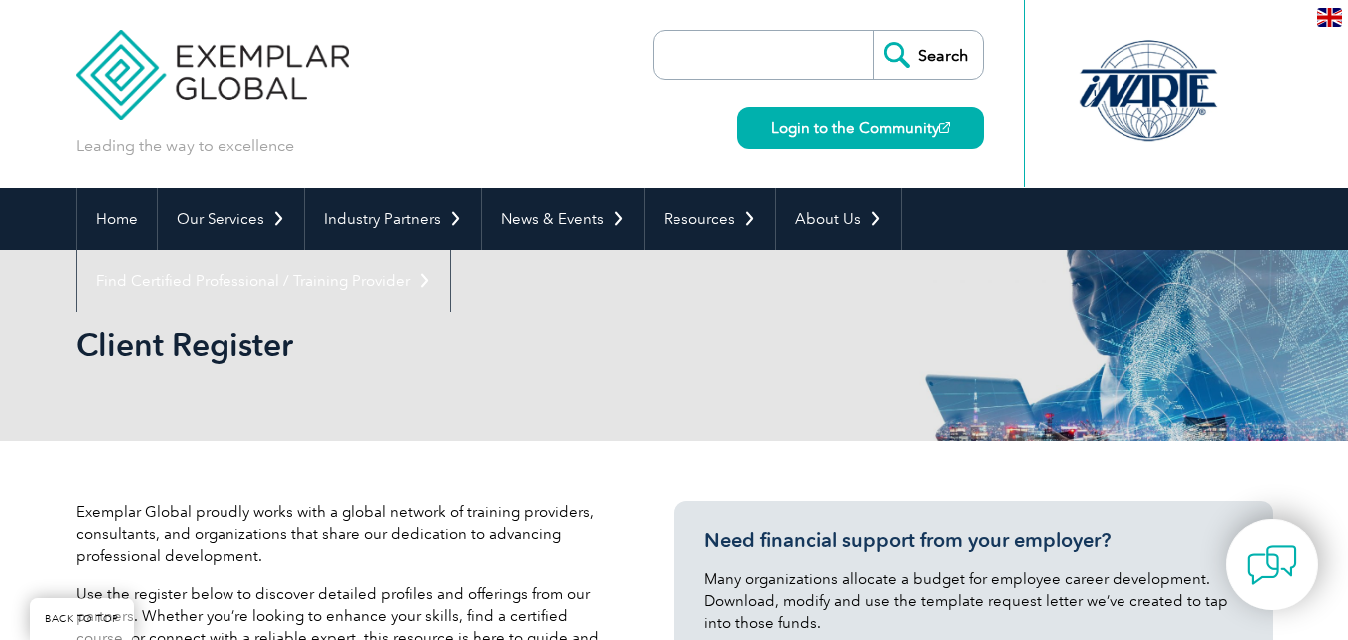 The width and height of the screenshot is (1348, 640). I want to click on a: News & Events, so click(563, 219).